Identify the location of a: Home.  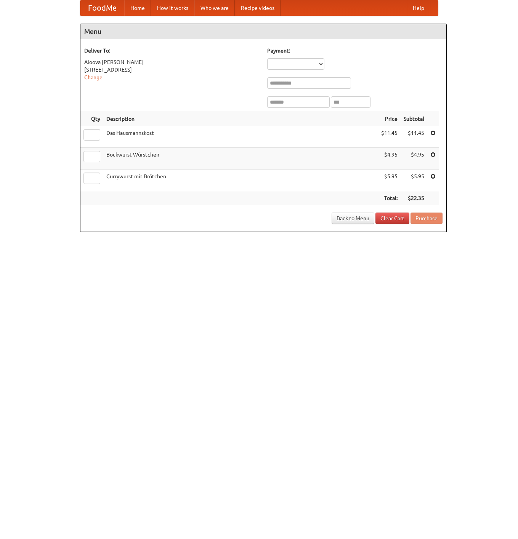
(138, 8).